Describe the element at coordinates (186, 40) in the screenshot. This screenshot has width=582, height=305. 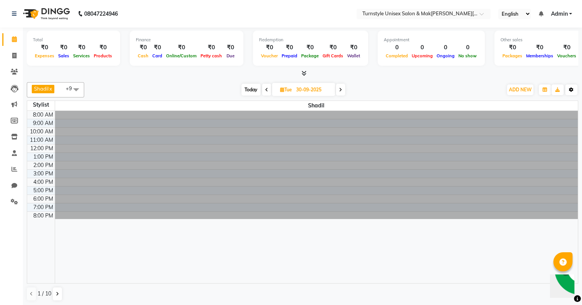
I see `div: Finance` at that location.